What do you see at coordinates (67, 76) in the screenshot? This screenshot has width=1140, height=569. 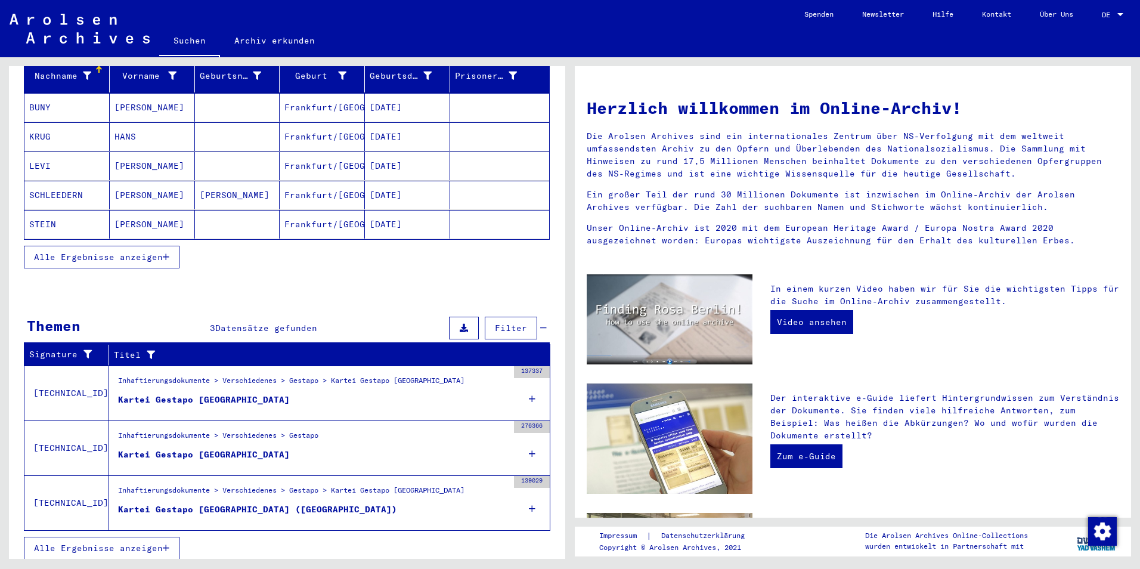 I see `mat-header-cell: Nachname` at bounding box center [67, 76].